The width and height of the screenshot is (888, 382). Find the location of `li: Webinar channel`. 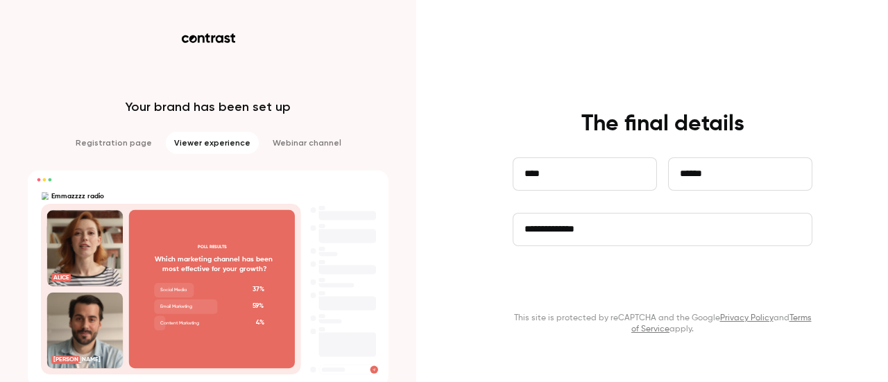

li: Webinar channel is located at coordinates (307, 143).